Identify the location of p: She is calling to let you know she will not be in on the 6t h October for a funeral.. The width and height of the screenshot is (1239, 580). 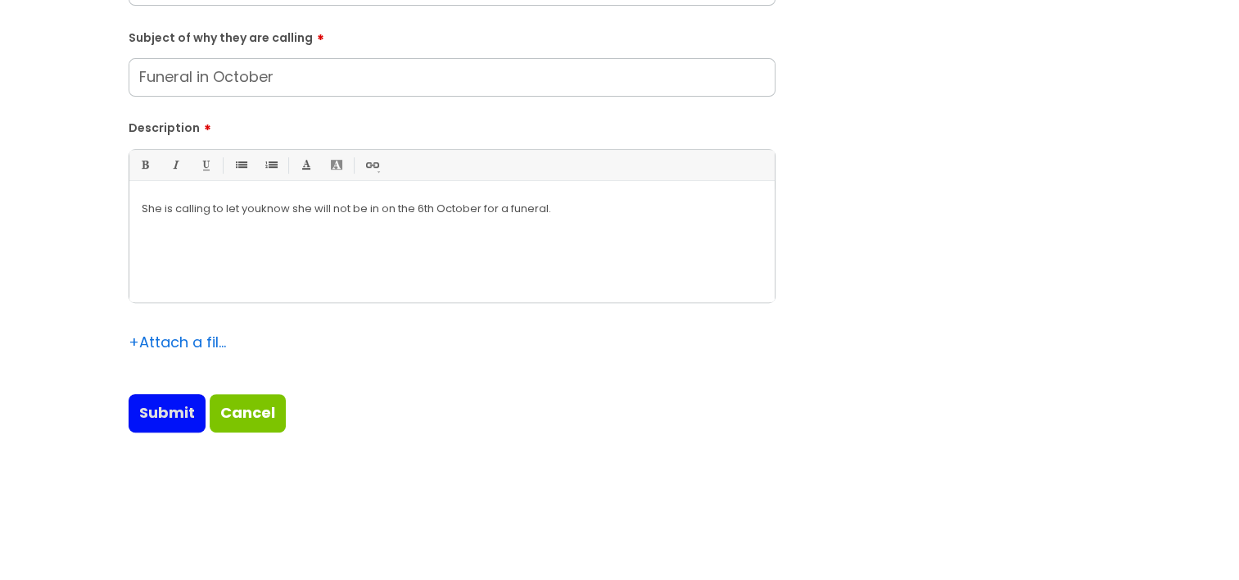
(452, 209).